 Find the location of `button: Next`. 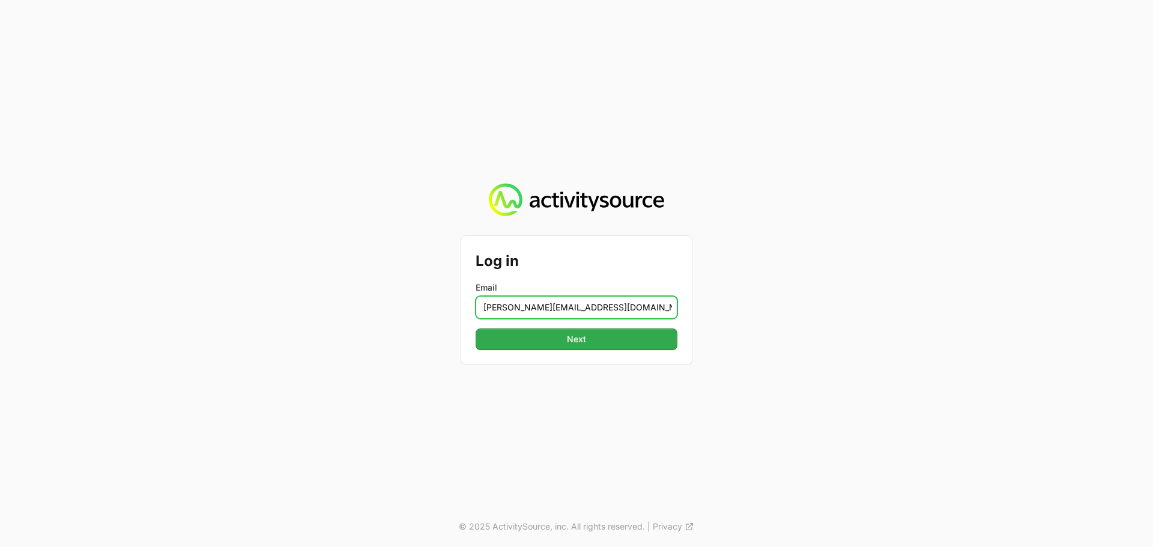

button: Next is located at coordinates (576, 339).